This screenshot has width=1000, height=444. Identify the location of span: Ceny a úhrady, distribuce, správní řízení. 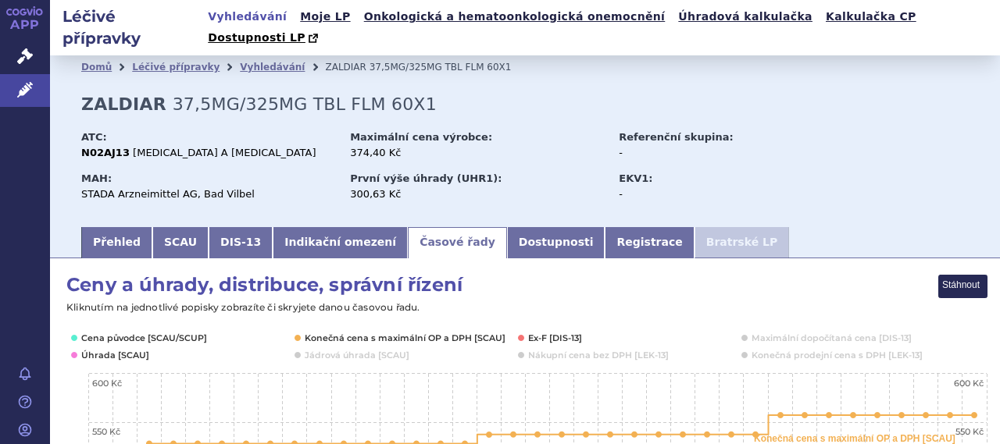
(264, 285).